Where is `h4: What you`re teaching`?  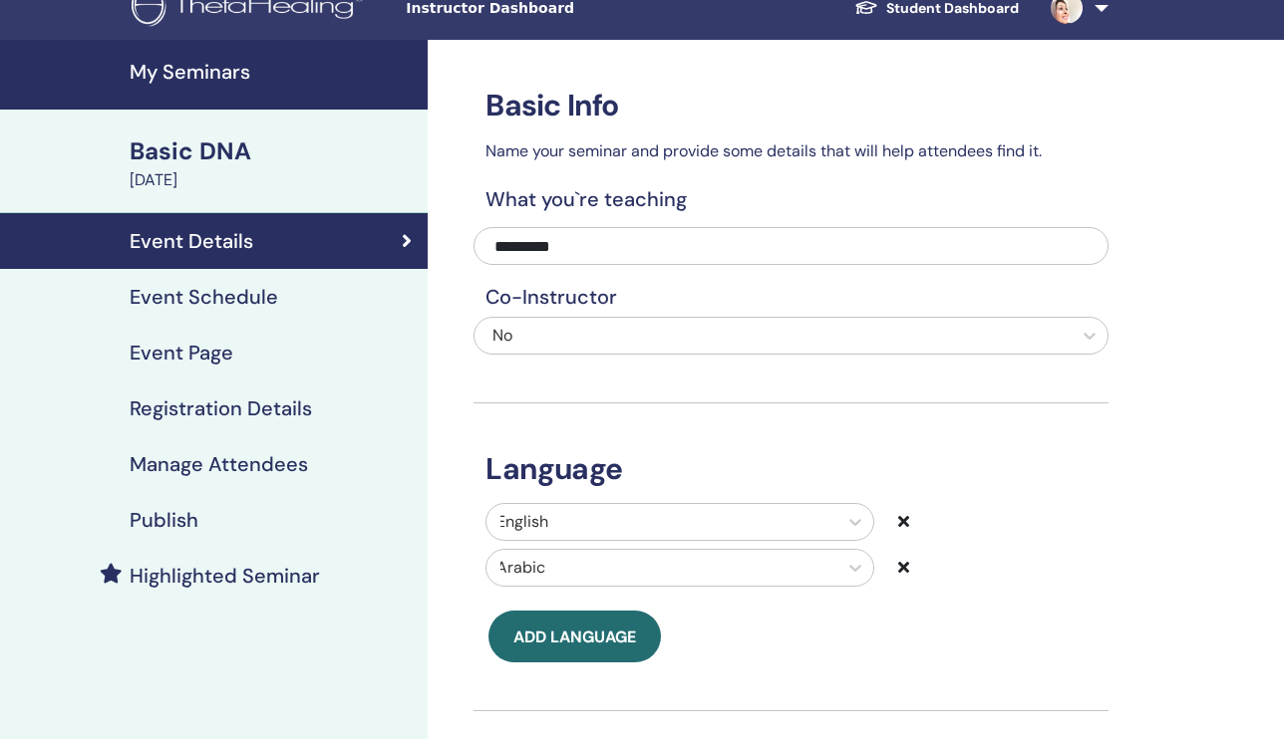 h4: What you`re teaching is located at coordinates (790, 199).